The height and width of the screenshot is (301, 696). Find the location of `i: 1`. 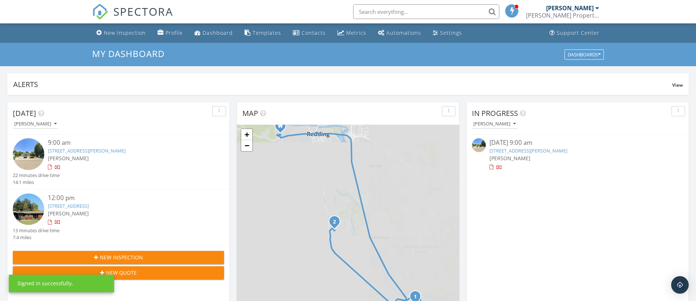

i: 1 is located at coordinates (415, 297).